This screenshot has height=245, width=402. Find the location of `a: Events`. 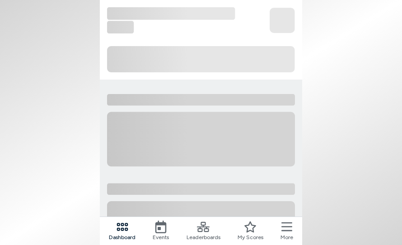

a: Events is located at coordinates (161, 231).